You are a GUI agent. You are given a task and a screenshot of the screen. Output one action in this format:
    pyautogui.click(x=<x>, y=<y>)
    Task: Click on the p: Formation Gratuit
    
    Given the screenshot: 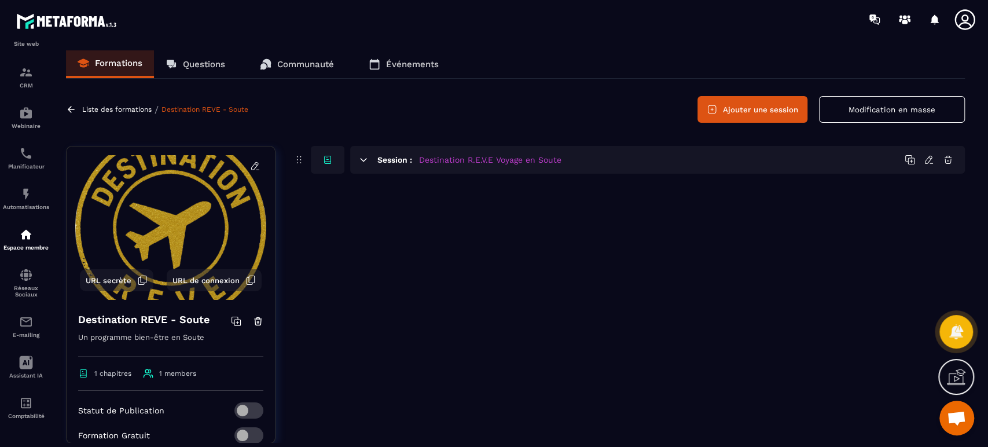 What is the action you would take?
    pyautogui.click(x=114, y=435)
    